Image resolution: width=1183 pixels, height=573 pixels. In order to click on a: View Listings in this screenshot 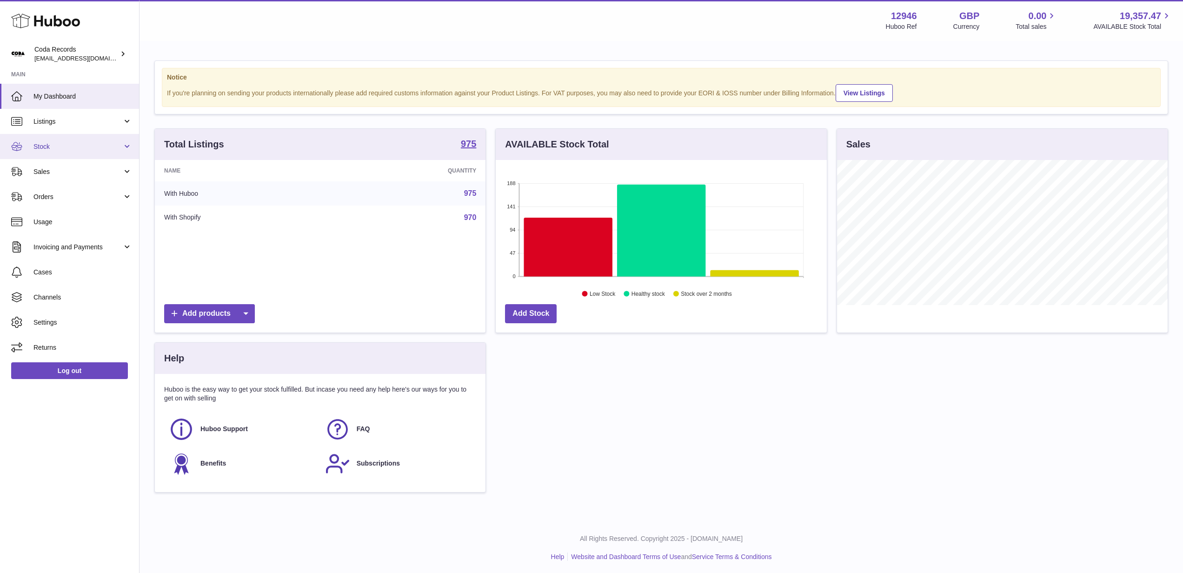, I will do `click(864, 93)`.